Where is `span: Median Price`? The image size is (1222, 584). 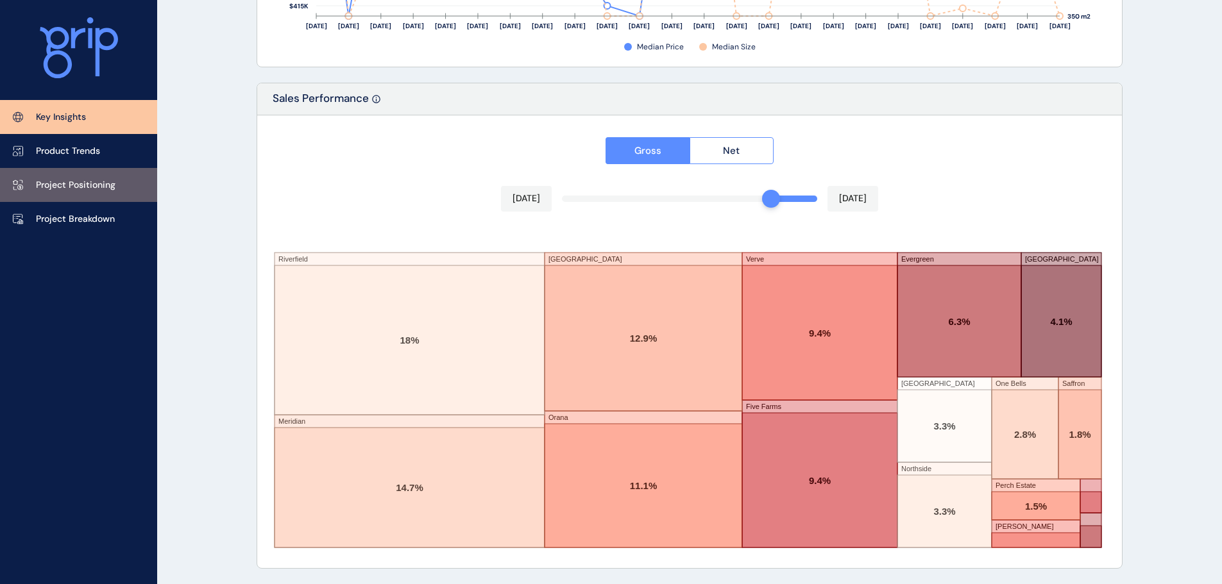
span: Median Price is located at coordinates (660, 47).